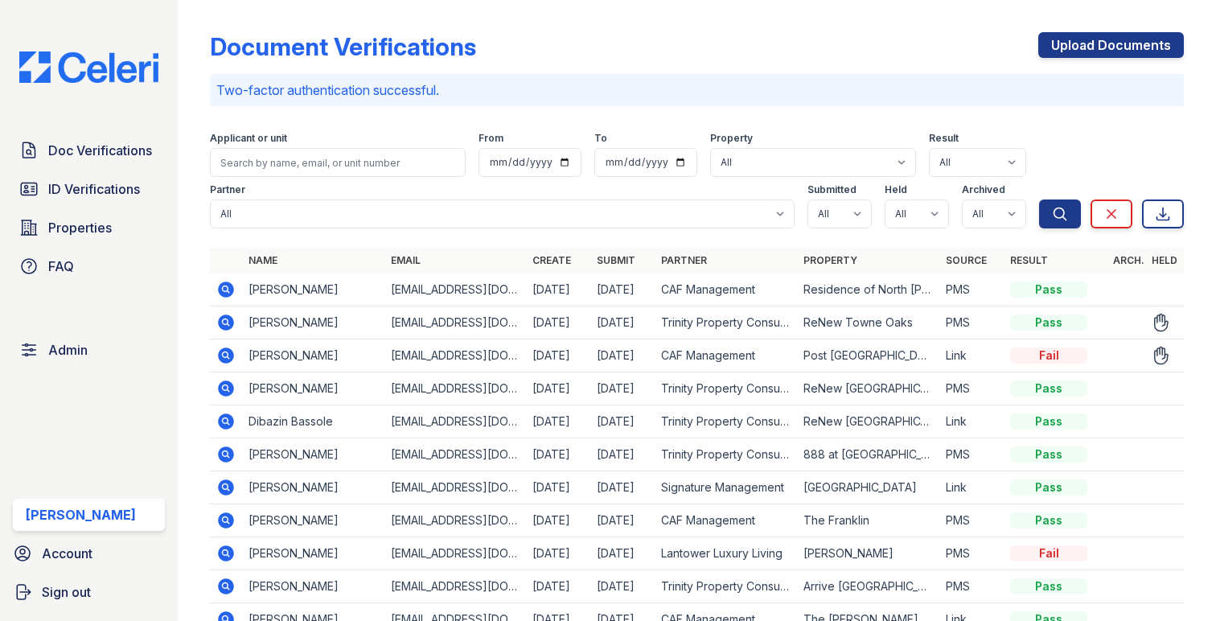  Describe the element at coordinates (249, 138) in the screenshot. I see `label: Applicant or unit` at that location.